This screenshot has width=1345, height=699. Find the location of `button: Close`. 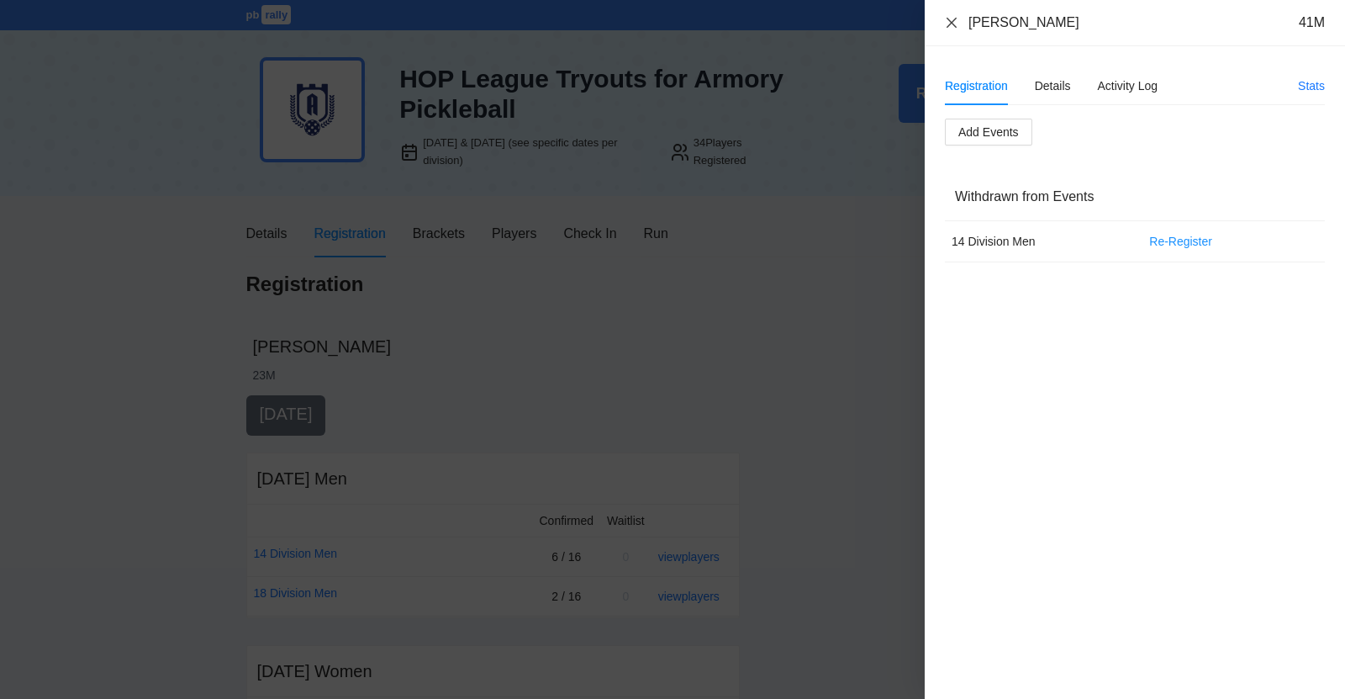

button: Close is located at coordinates (952, 23).